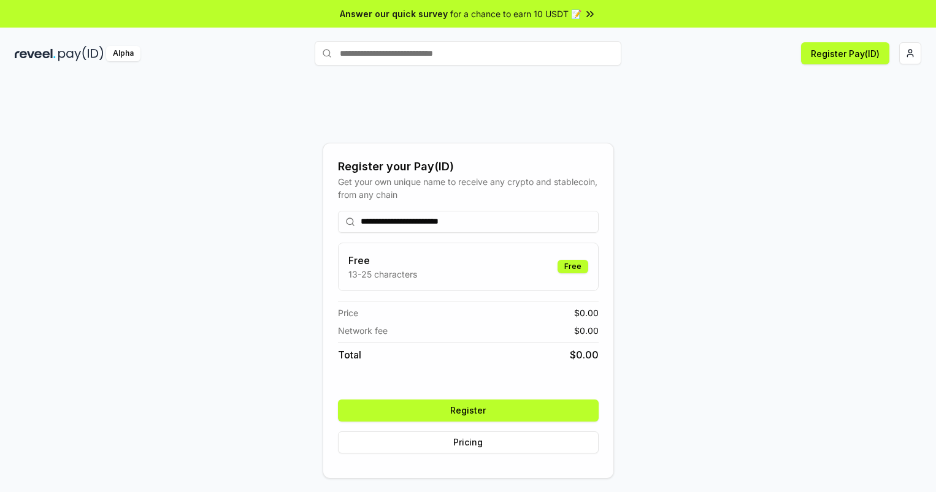  I want to click on span: Total, so click(349, 355).